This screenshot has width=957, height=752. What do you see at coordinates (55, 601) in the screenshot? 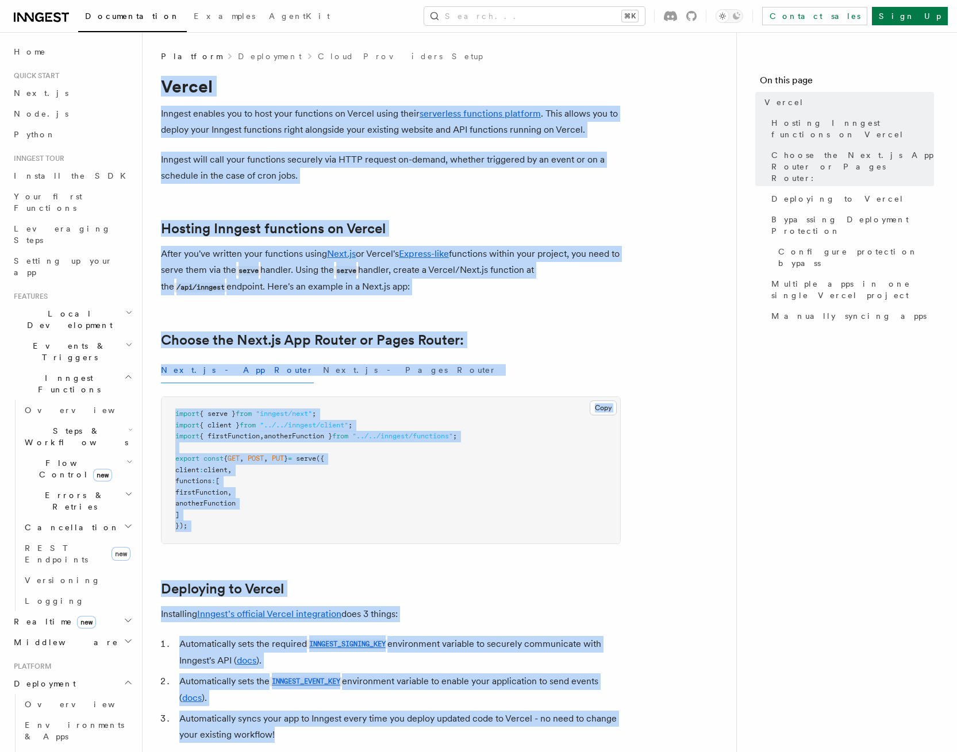
I see `span: Logging` at bounding box center [55, 601].